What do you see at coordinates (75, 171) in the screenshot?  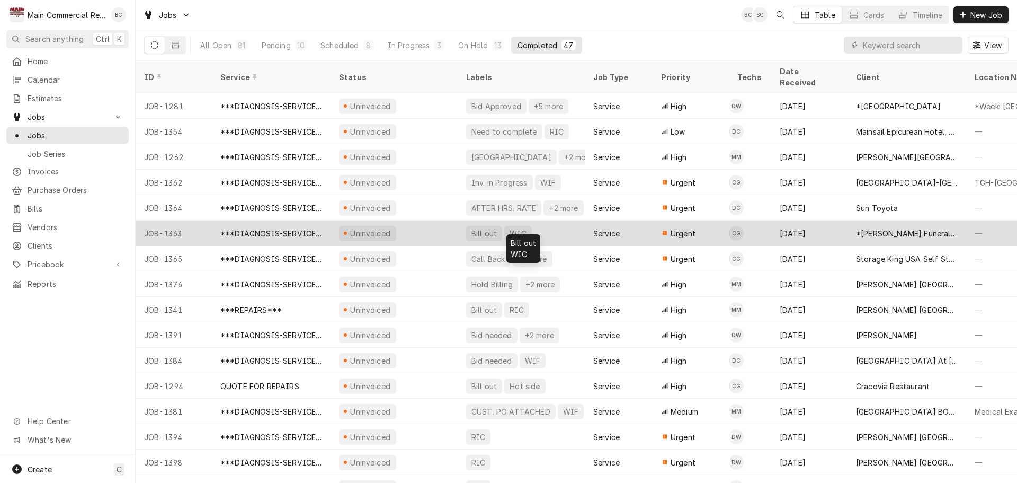 I see `span: Invoices` at bounding box center [75, 171].